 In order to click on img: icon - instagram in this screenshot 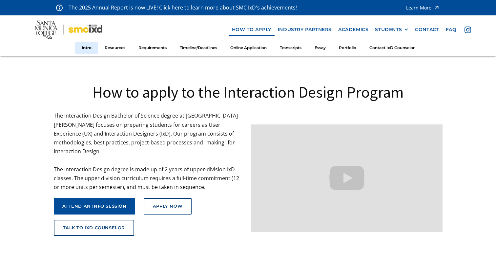, I will do `click(468, 30)`.